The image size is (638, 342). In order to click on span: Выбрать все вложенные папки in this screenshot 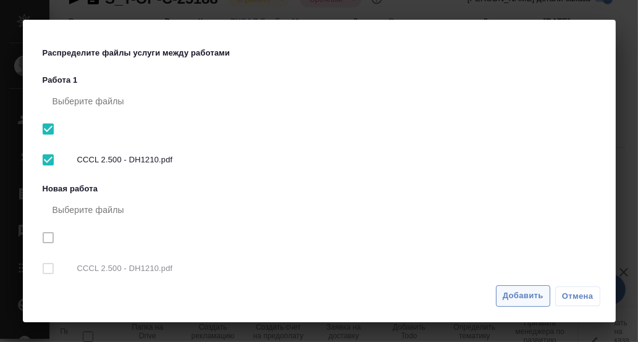, I will do `click(48, 160)`.